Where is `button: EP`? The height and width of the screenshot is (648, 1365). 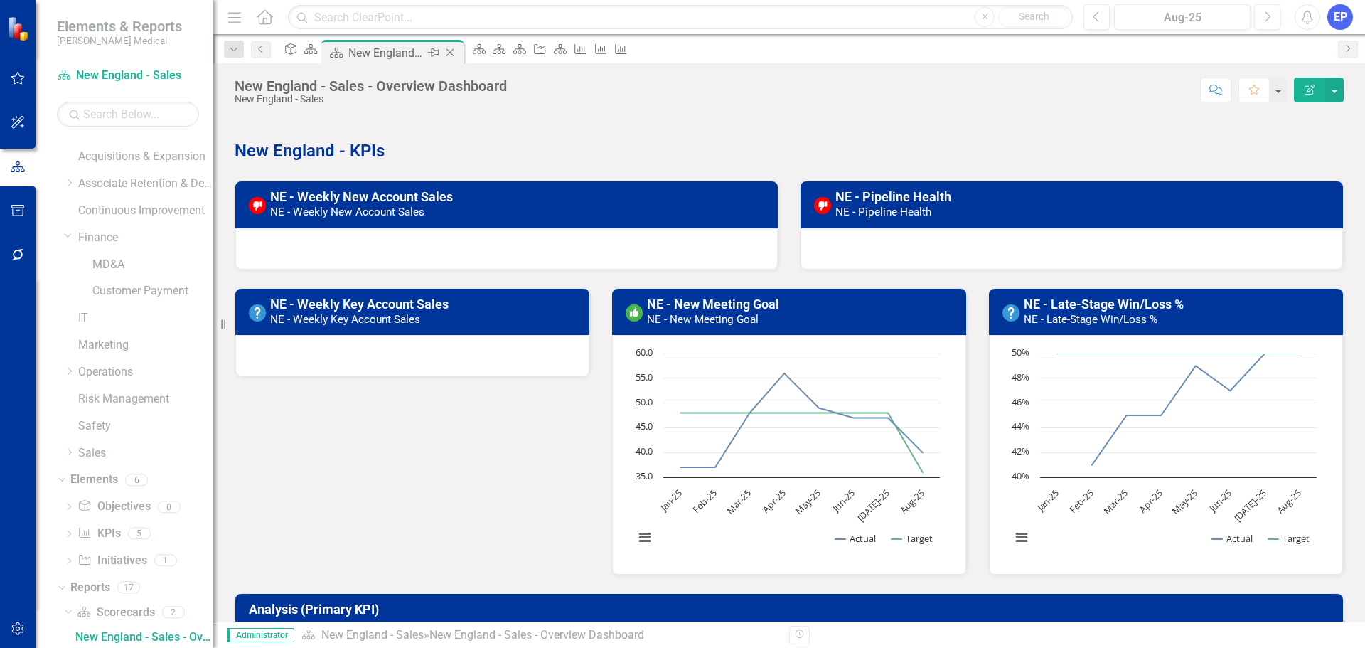 button: EP is located at coordinates (1340, 17).